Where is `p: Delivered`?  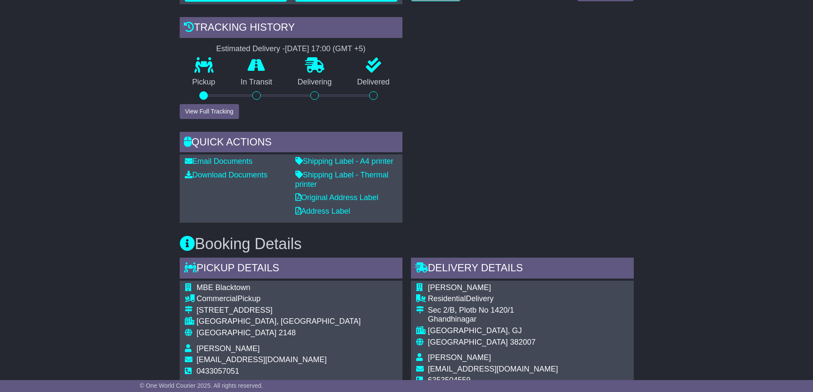
p: Delivered is located at coordinates (373, 82).